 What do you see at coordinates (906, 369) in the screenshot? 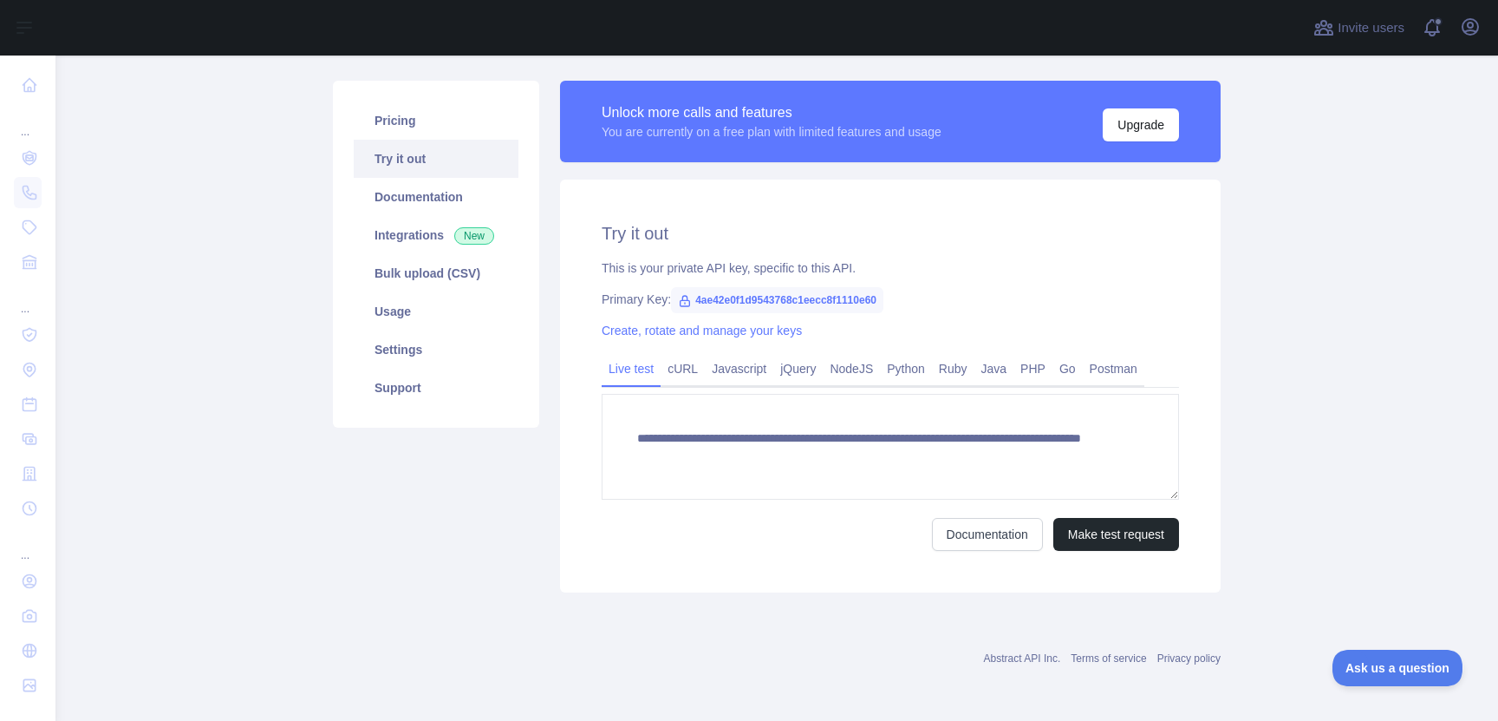
I see `a: Python` at bounding box center [906, 369].